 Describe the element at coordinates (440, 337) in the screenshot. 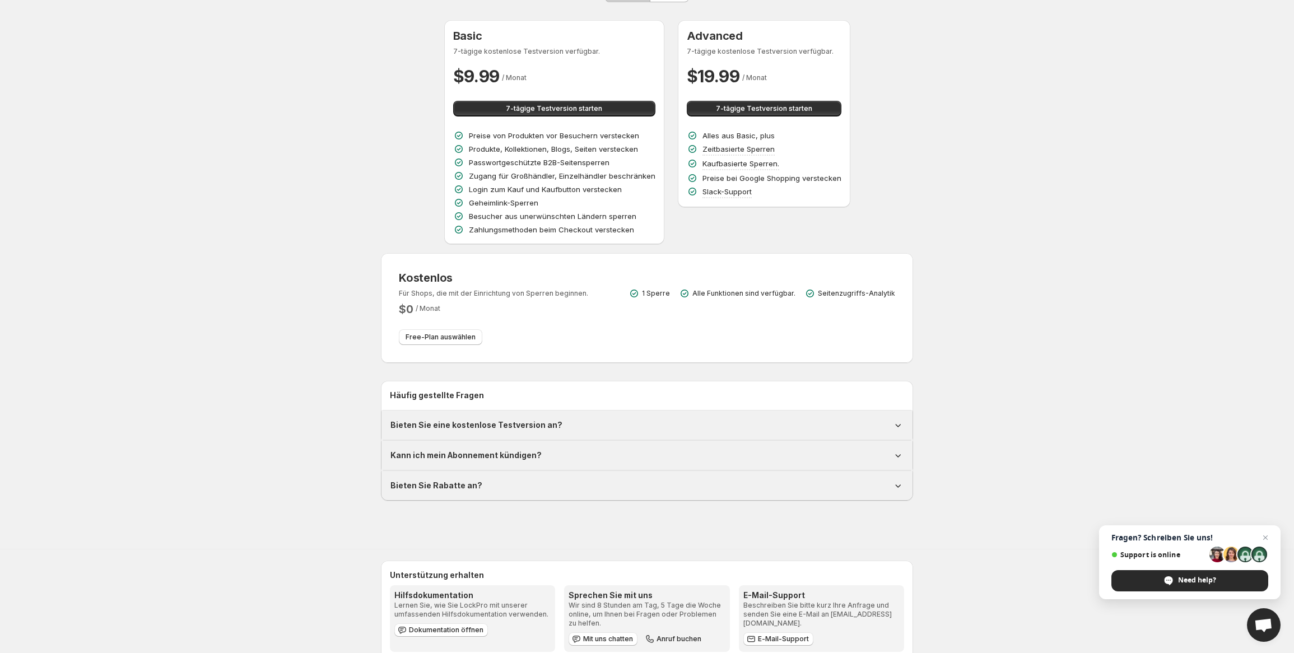

I see `button: Free-Plan auswählen` at that location.